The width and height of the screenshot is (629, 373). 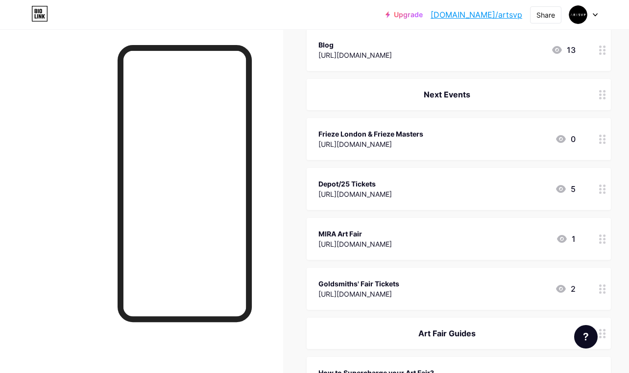 What do you see at coordinates (359, 284) in the screenshot?
I see `div: Goldsmiths' Fair Tickets` at bounding box center [359, 284].